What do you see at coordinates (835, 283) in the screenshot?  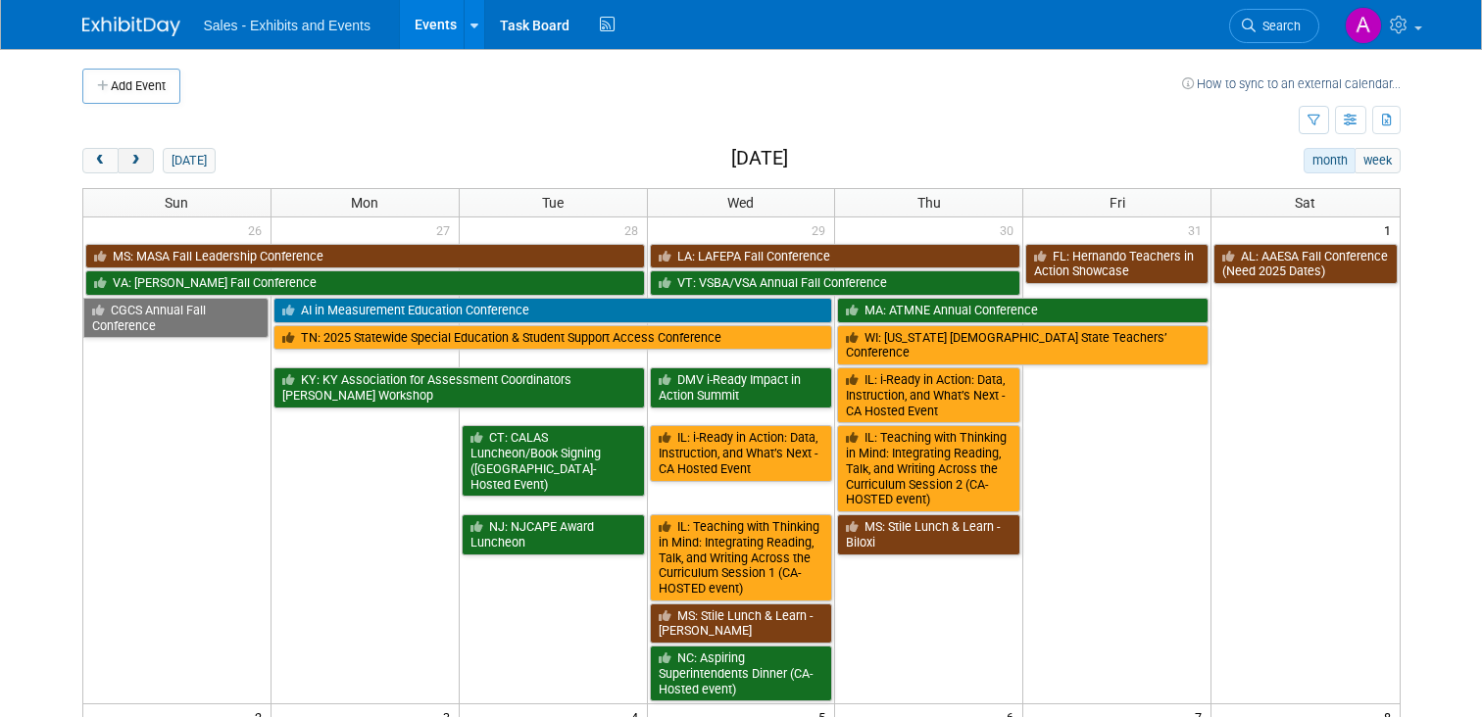 I see `a: VT: VSBA/VSA Annual Fall Conference` at bounding box center [835, 283].